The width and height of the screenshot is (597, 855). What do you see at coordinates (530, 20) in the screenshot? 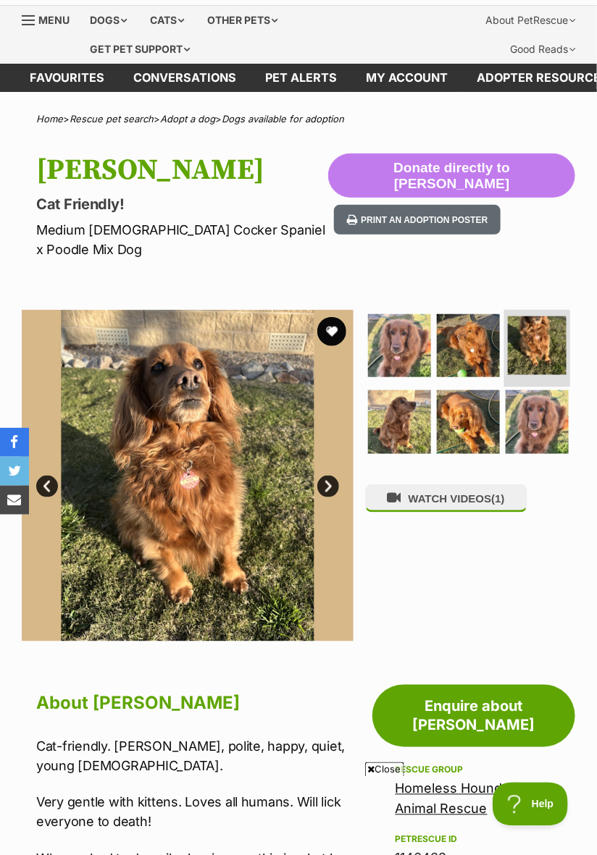
I see `div: About PetRescue` at bounding box center [530, 20].